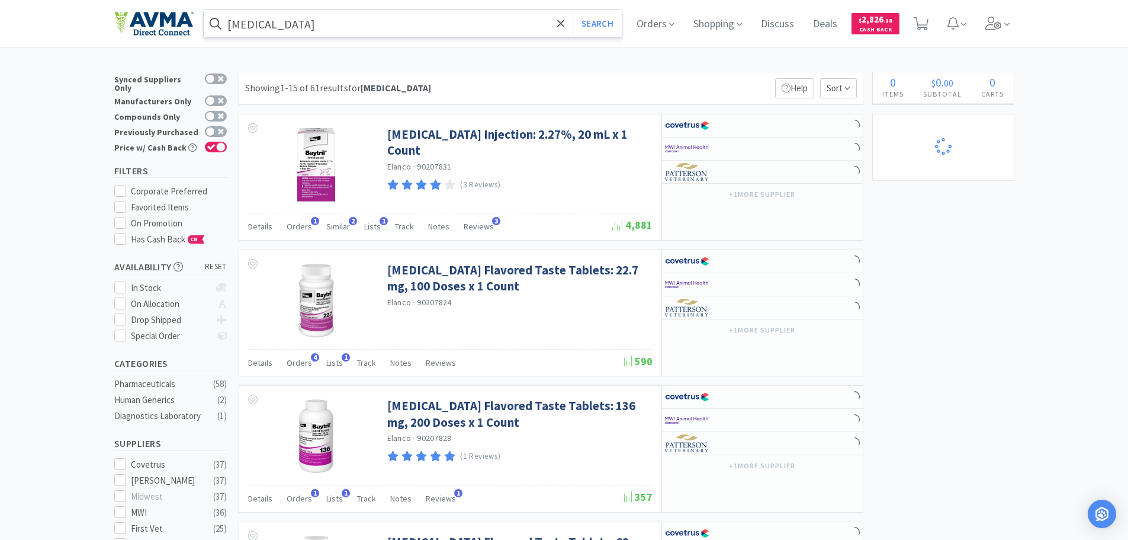 Image resolution: width=1128 pixels, height=540 pixels. What do you see at coordinates (949, 83) in the screenshot?
I see `span: 00` at bounding box center [949, 83].